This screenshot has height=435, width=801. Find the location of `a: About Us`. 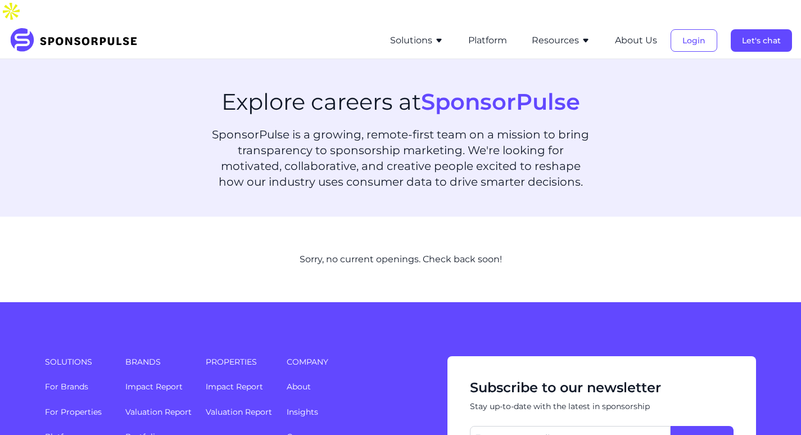

a: About Us is located at coordinates (636, 40).